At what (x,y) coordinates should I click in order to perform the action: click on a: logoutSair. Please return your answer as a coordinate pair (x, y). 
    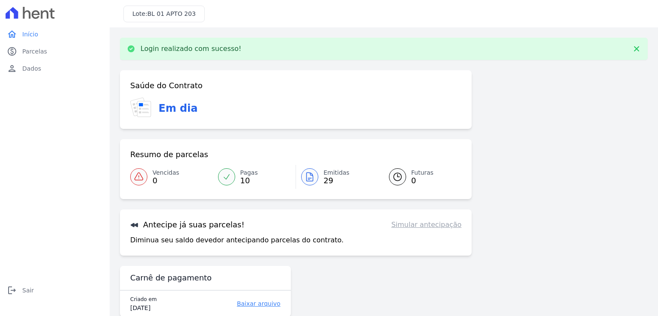
    Looking at the image, I should click on (55, 290).